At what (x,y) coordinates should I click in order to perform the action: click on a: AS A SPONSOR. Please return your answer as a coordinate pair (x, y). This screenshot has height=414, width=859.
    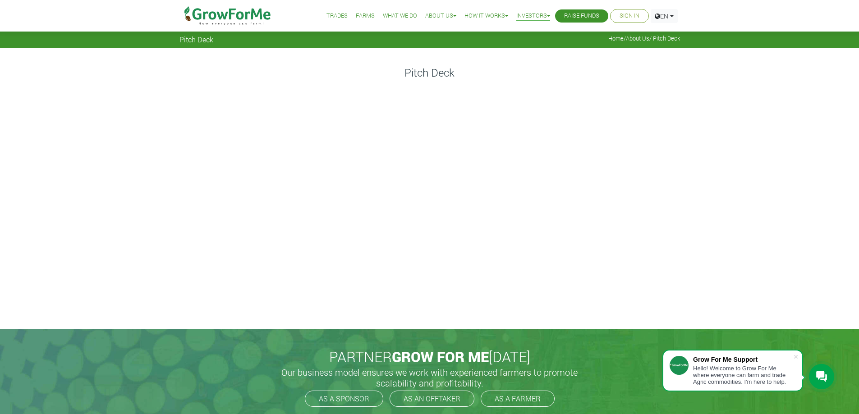
    Looking at the image, I should click on (344, 399).